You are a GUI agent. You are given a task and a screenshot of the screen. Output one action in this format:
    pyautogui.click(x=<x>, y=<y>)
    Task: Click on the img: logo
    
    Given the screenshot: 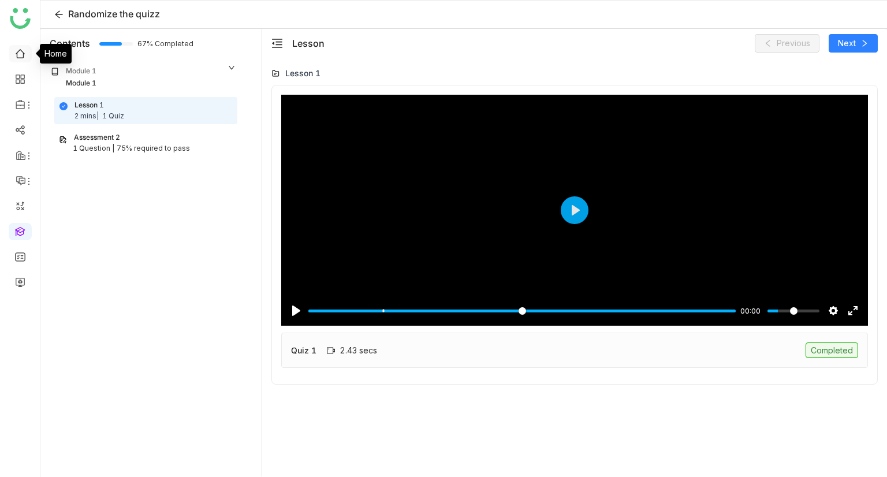 What is the action you would take?
    pyautogui.click(x=20, y=18)
    